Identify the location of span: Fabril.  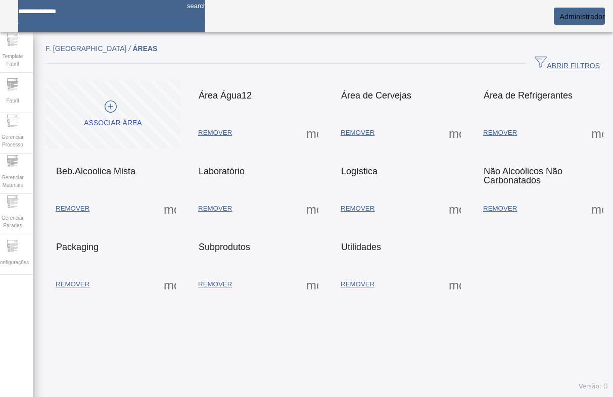
(12, 101).